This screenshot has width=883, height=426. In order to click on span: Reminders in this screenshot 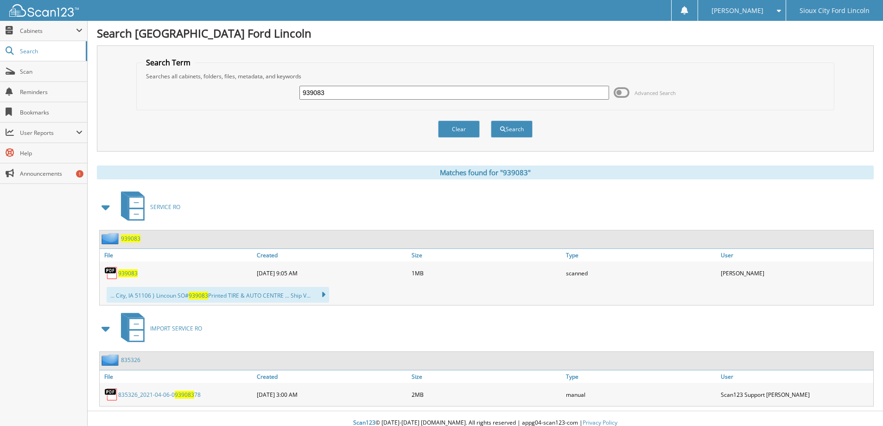, I will do `click(51, 92)`.